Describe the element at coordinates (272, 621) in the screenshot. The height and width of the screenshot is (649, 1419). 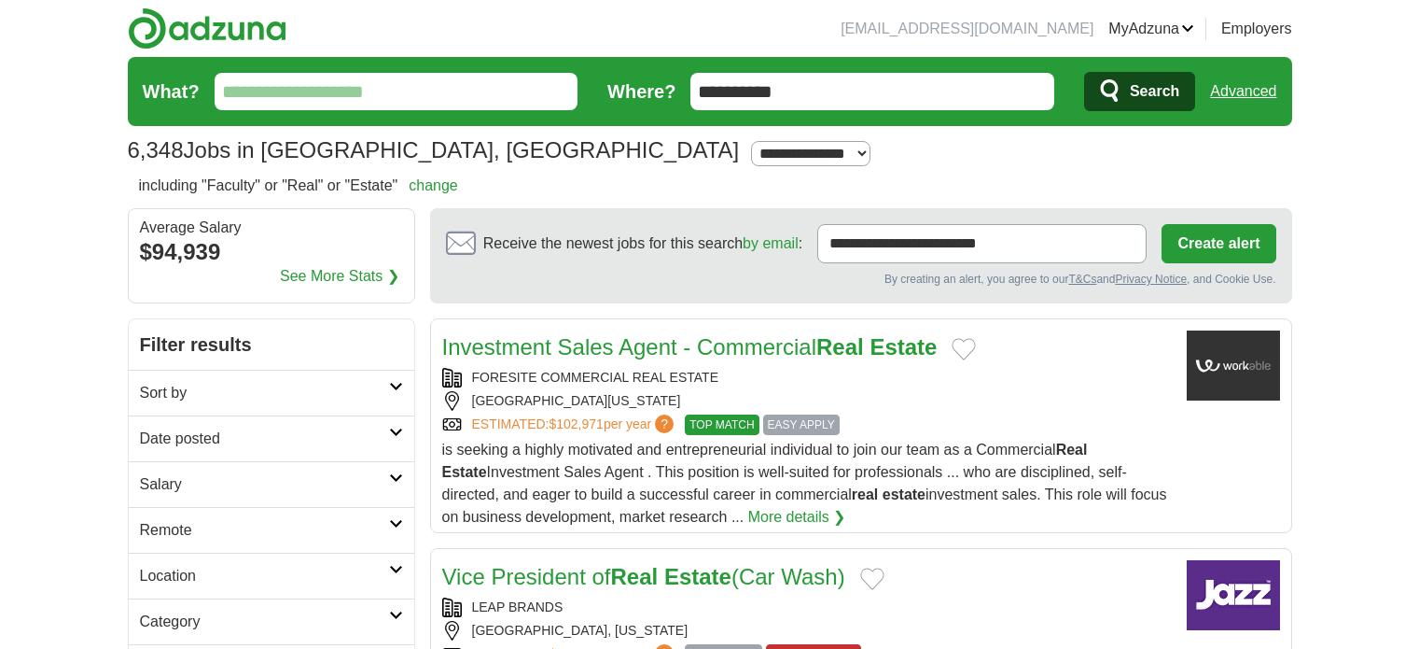
I see `a: Category` at that location.